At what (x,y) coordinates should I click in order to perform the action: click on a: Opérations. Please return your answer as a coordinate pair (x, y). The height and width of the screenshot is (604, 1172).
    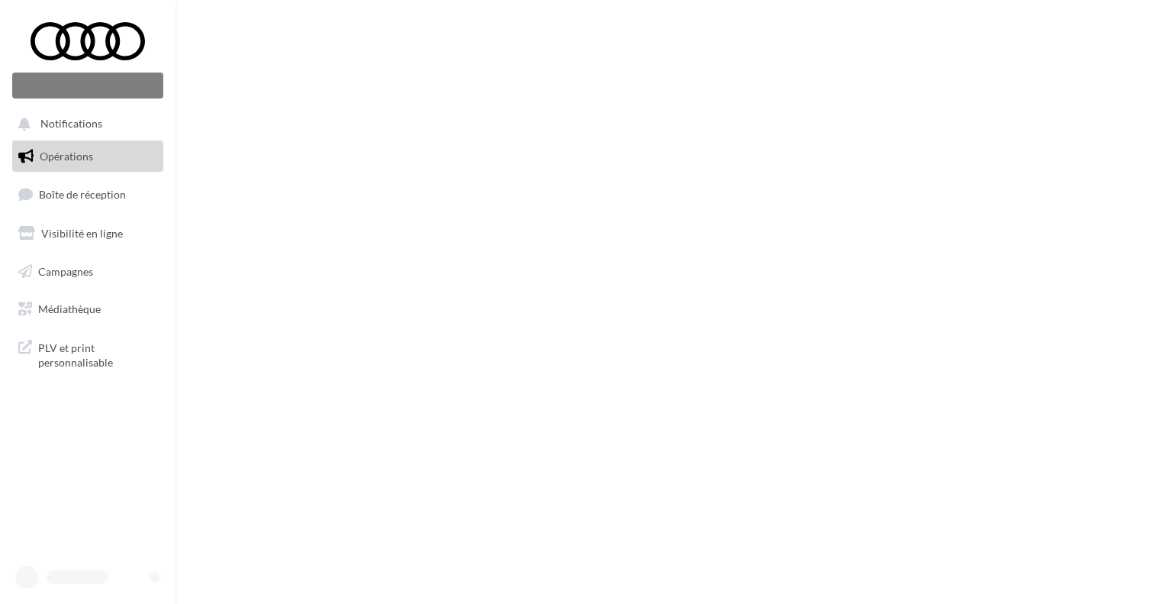
    Looking at the image, I should click on (88, 156).